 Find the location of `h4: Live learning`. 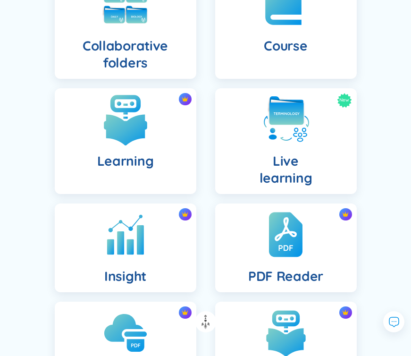

h4: Live learning is located at coordinates (286, 170).